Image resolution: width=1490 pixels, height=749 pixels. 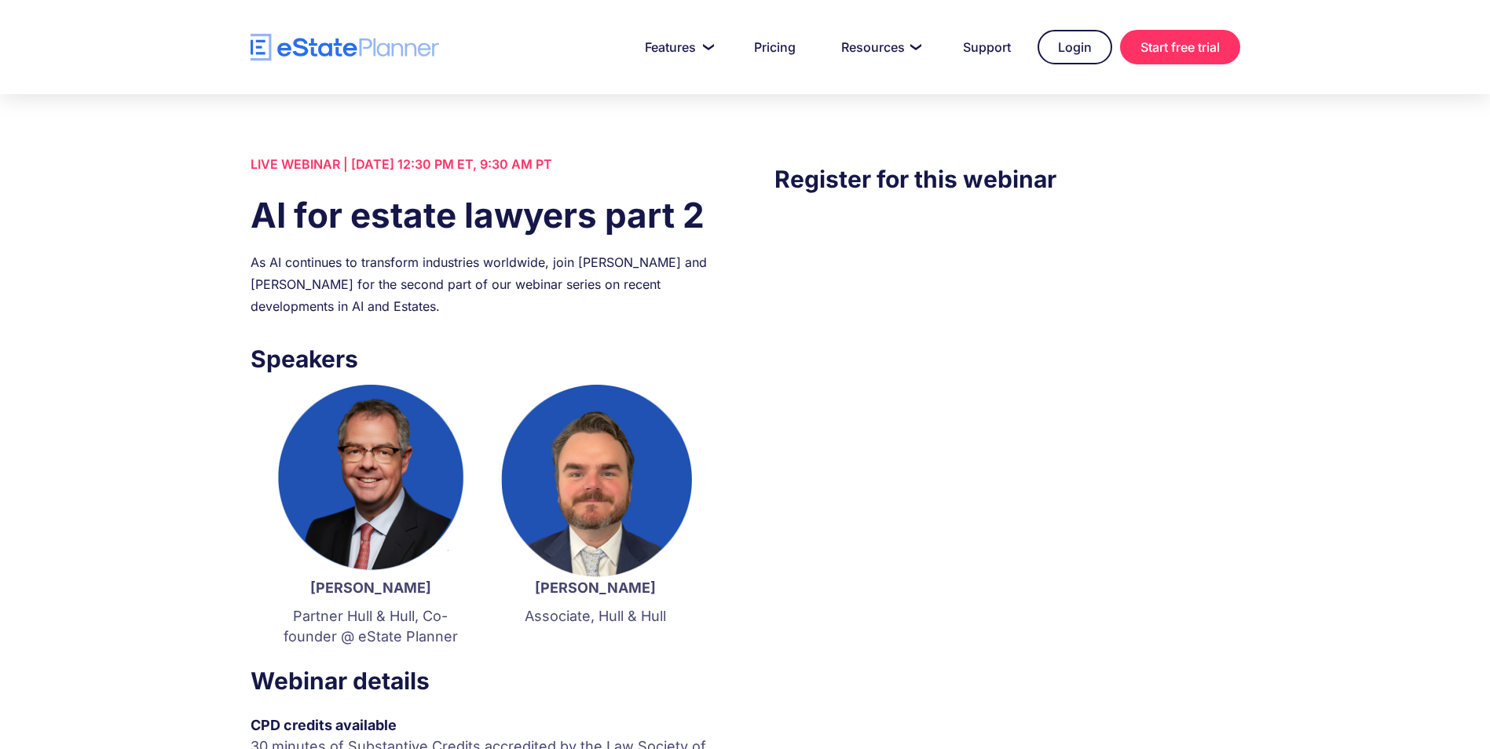 I want to click on a: home, so click(x=345, y=47).